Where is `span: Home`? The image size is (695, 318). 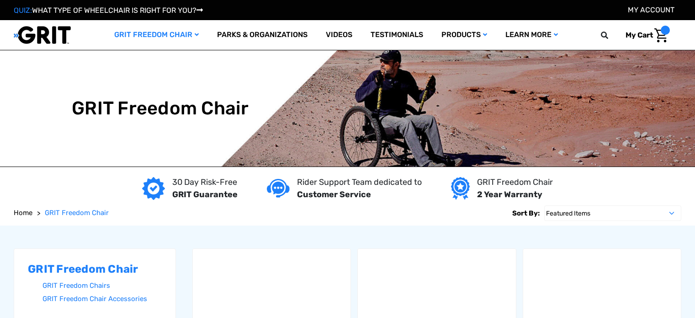
span: Home is located at coordinates (23, 212).